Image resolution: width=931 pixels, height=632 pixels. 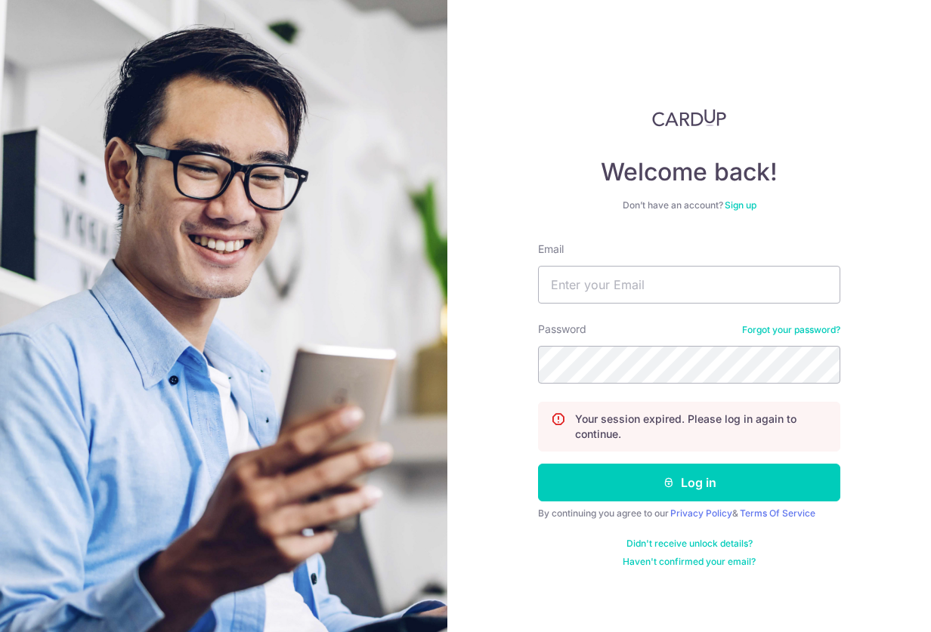 What do you see at coordinates (740, 205) in the screenshot?
I see `a: Sign up` at bounding box center [740, 205].